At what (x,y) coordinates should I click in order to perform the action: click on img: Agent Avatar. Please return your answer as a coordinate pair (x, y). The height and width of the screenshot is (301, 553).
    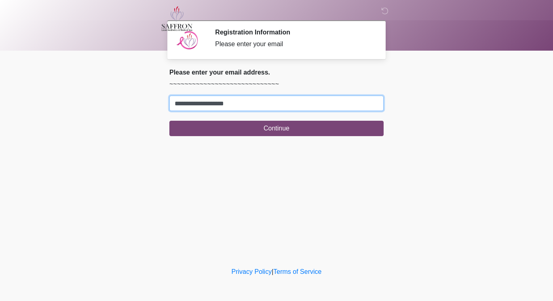
    Looking at the image, I should click on (188, 40).